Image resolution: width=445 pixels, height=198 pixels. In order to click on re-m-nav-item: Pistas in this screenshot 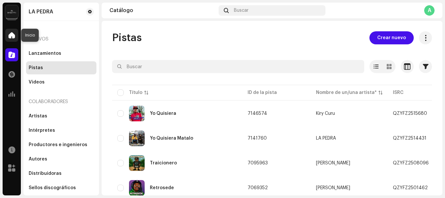, I will do `click(61, 68)`.